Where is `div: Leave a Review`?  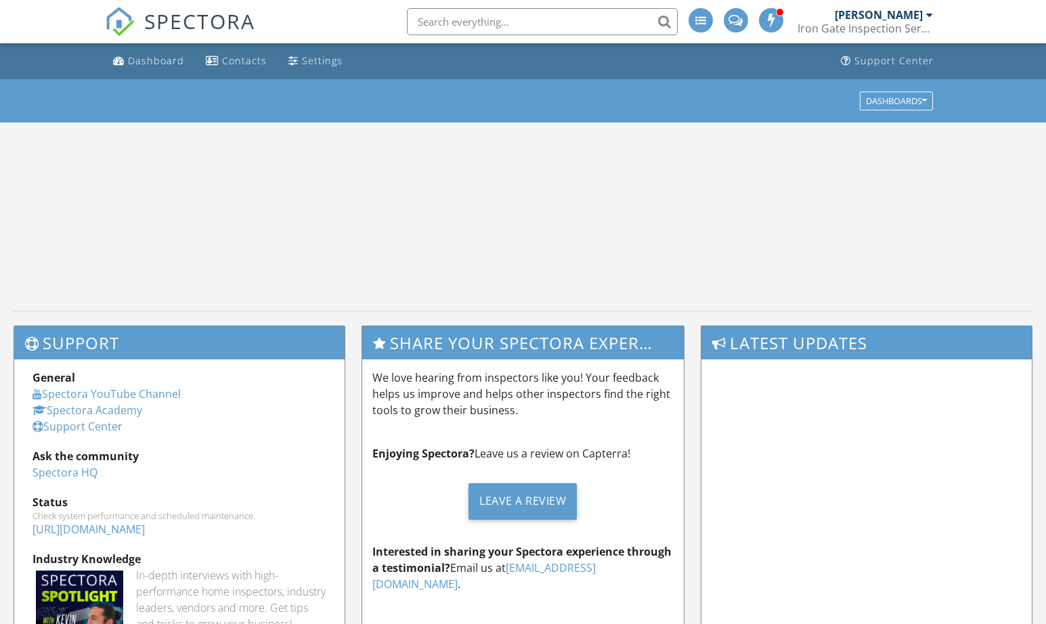
div: Leave a Review is located at coordinates (522, 501).